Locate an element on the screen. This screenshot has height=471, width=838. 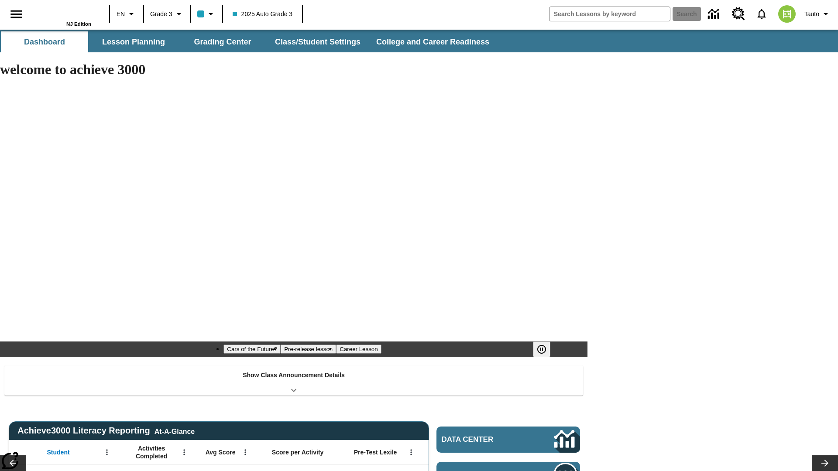
button: Grade: Grade 3, Select a grade is located at coordinates (167, 14).